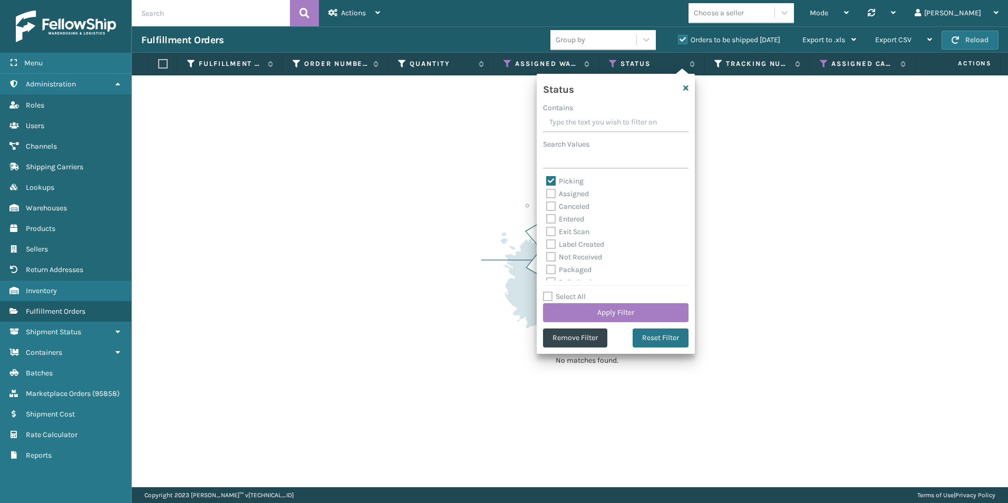  What do you see at coordinates (558, 108) in the screenshot?
I see `label: Contains` at bounding box center [558, 108].